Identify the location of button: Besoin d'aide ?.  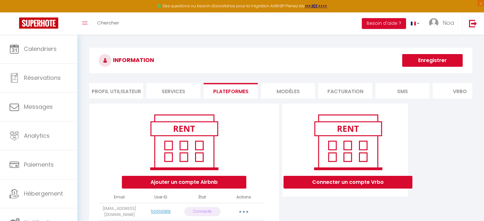
(384, 24).